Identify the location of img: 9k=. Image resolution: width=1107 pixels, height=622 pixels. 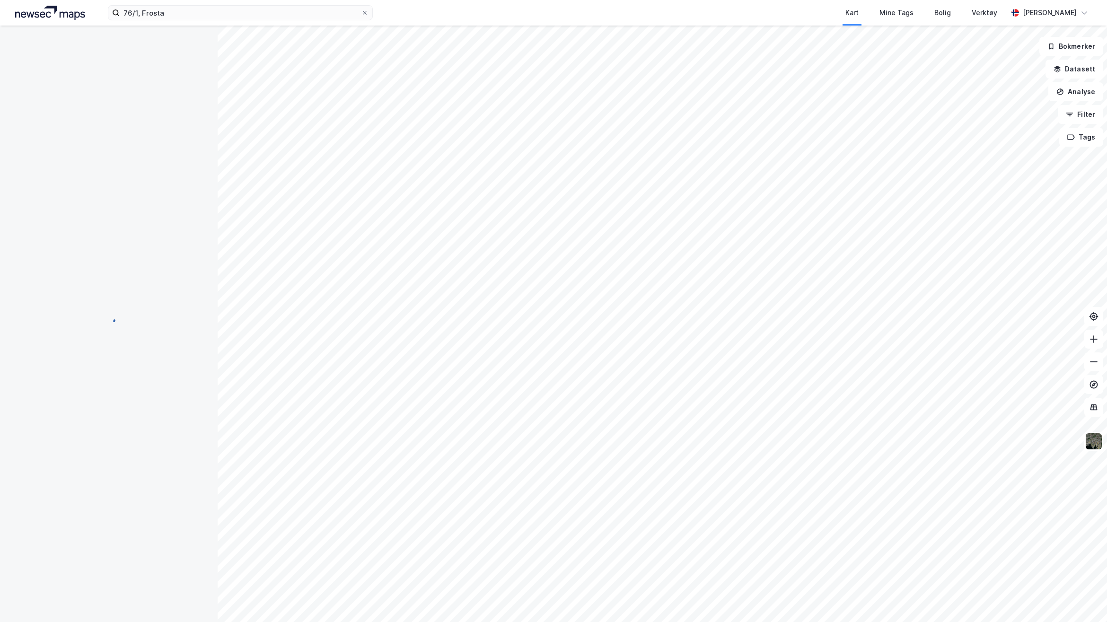
(1094, 441).